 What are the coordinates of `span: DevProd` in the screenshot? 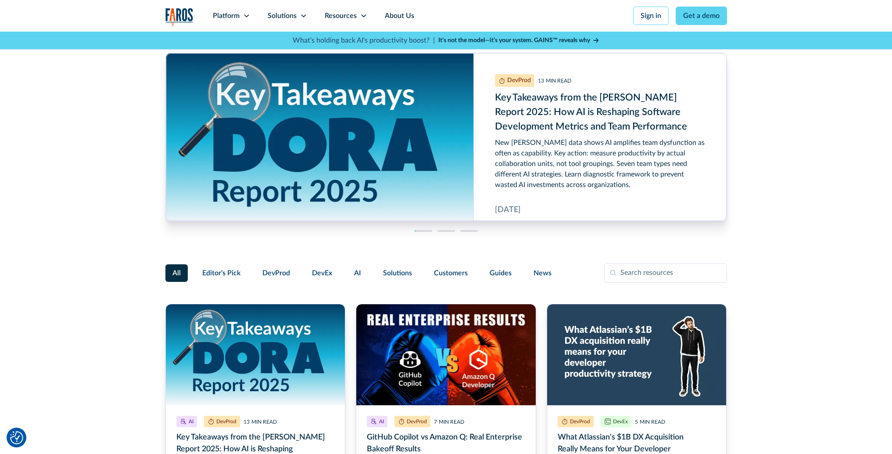 It's located at (276, 273).